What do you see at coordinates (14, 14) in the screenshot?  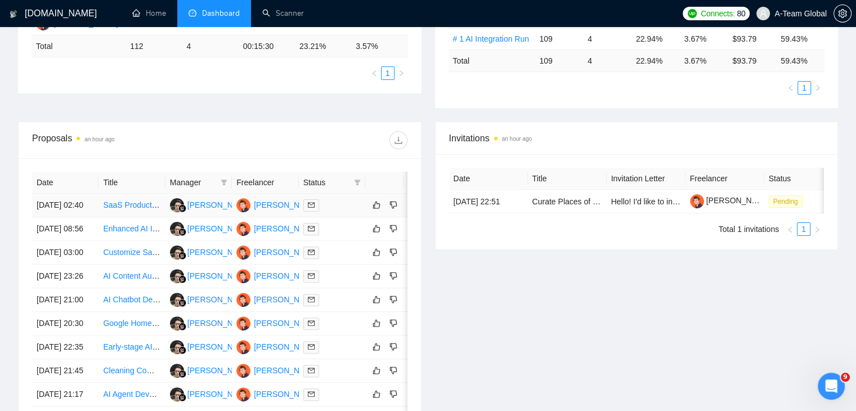 I see `img: logo` at bounding box center [14, 14].